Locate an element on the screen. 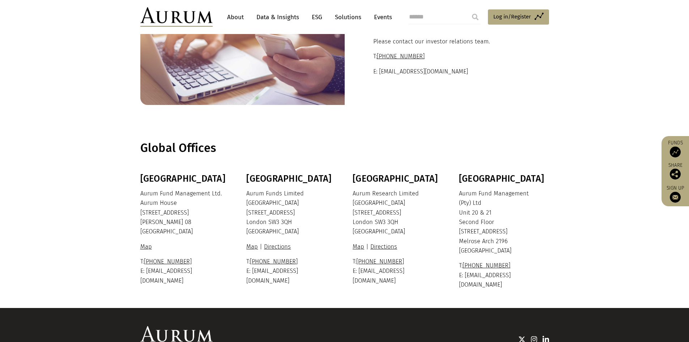 The height and width of the screenshot is (342, 689). img: Access Funds is located at coordinates (675, 152).